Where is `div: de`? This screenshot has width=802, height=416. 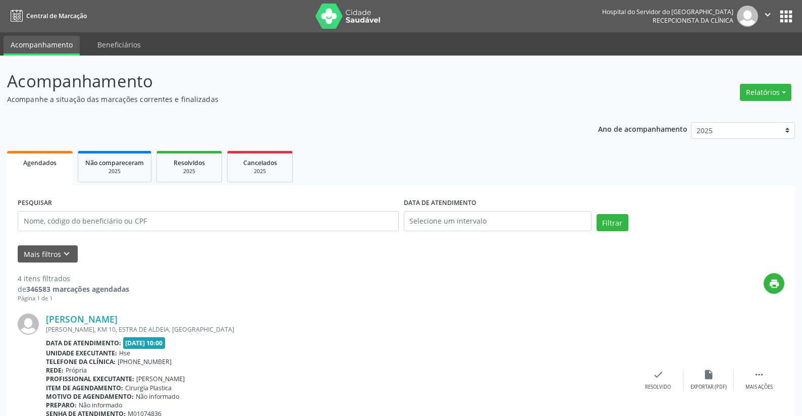
div: de is located at coordinates (73, 289).